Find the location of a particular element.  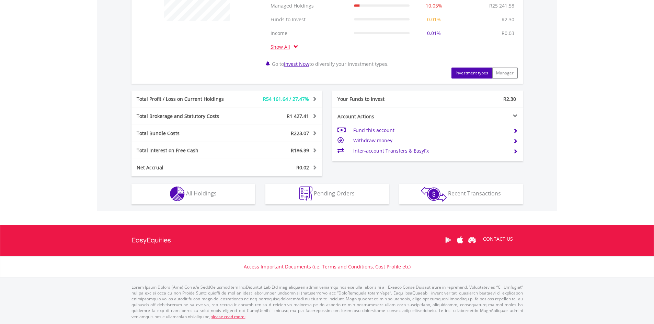

a: EasyEquities is located at coordinates (151, 241).